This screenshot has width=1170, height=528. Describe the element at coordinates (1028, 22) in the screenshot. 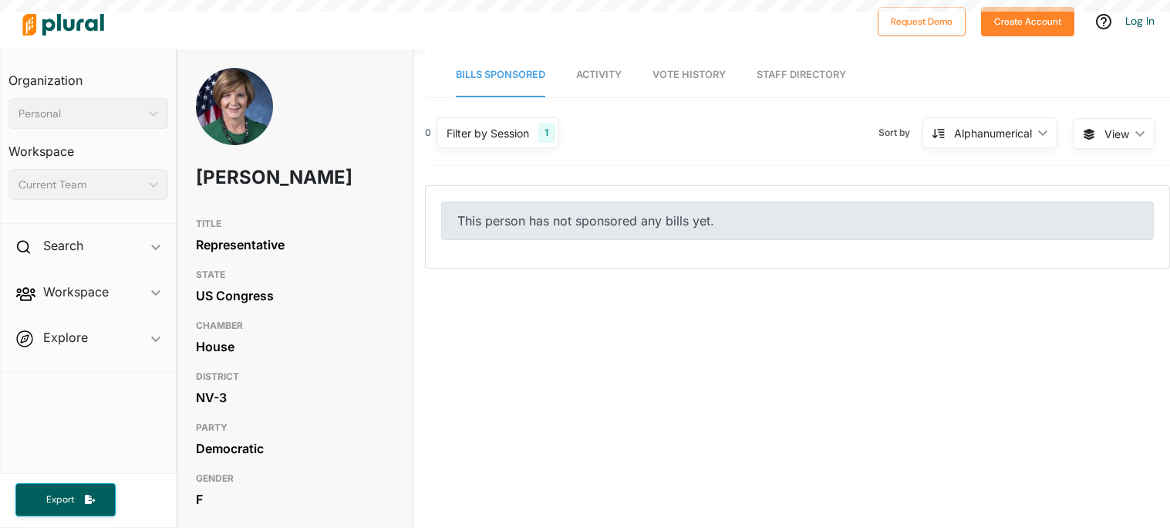

I see `button: Create Account` at that location.